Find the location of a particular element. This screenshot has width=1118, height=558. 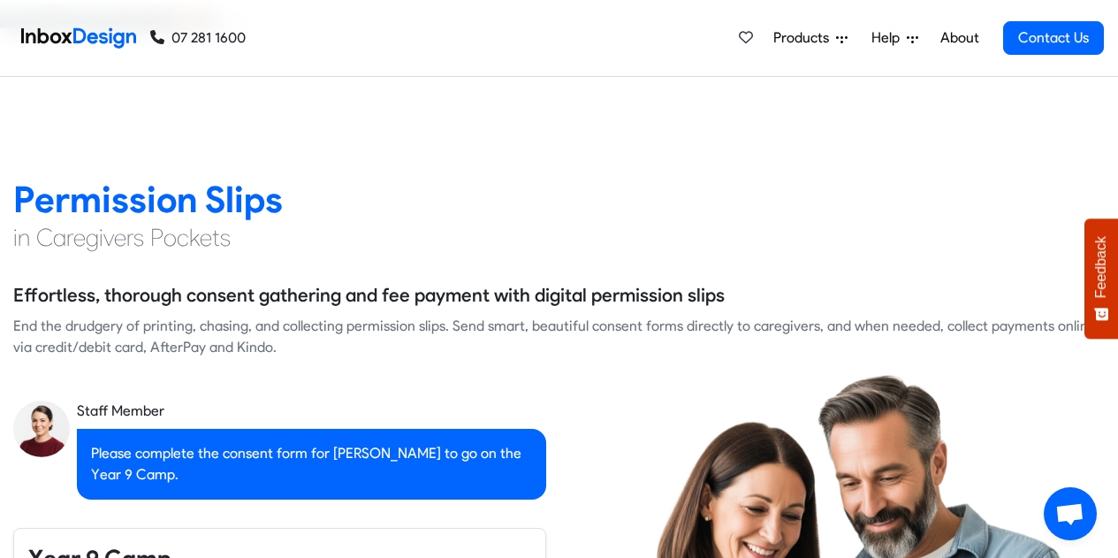

a: 07 281 1600 is located at coordinates (198, 38).